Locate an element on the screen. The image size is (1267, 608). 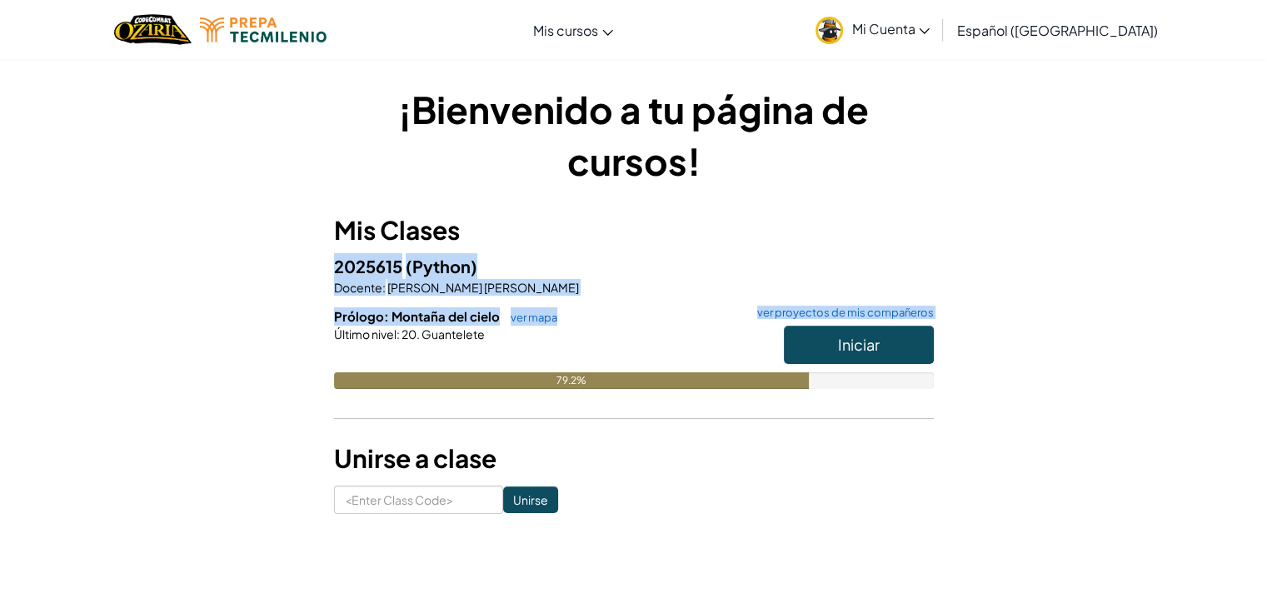
span: Guantelete is located at coordinates (452, 334).